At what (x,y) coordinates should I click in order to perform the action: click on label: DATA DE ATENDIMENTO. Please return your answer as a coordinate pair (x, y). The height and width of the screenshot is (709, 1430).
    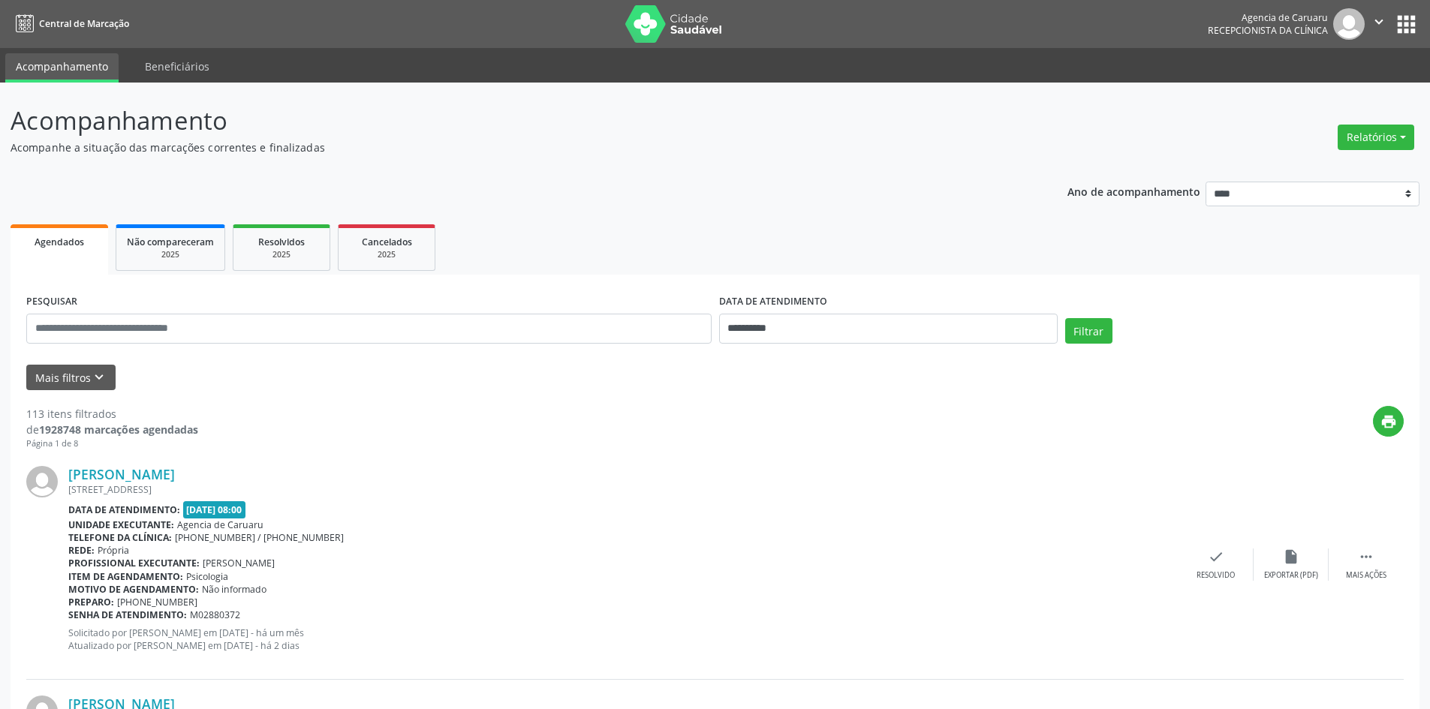
    Looking at the image, I should click on (773, 302).